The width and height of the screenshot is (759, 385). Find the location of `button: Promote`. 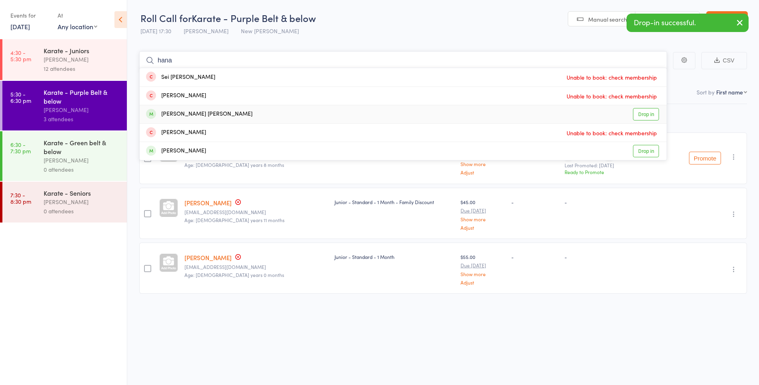

button: Promote is located at coordinates (705, 158).